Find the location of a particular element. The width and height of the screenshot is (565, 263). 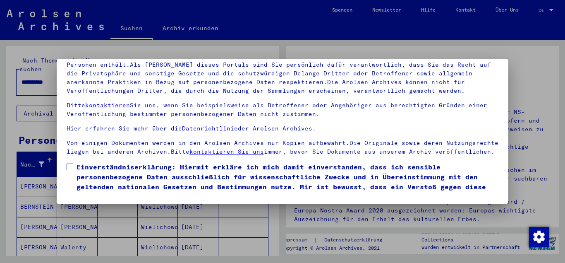

p: Bitte Sie uns, wenn Sie beispielsweise als Betroffener oder Angehöriger aus berechtigten Gründen ... is located at coordinates (283, 110).